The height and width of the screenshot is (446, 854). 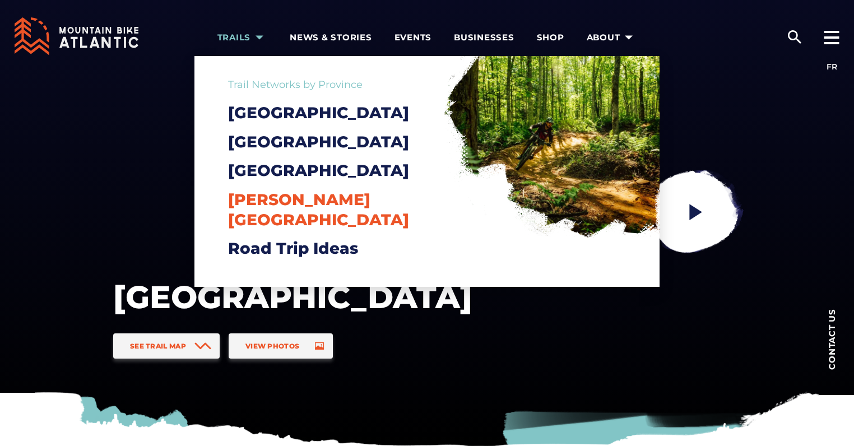 I want to click on ion-icon: play, so click(x=696, y=212).